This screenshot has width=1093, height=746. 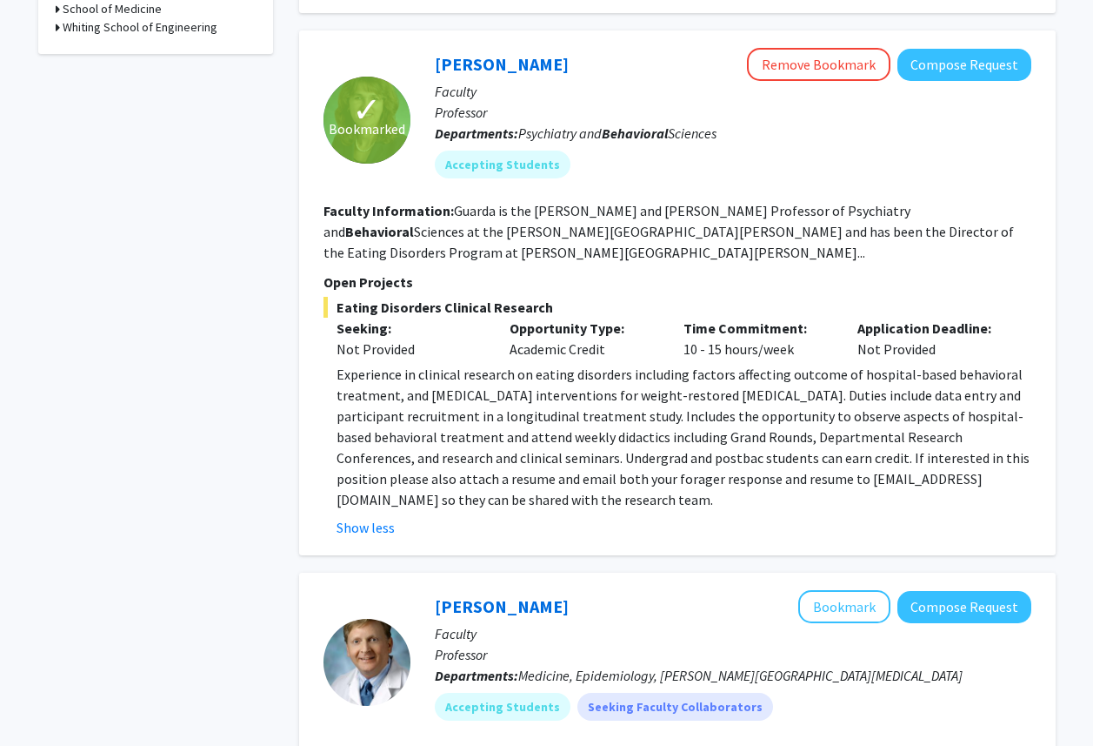 I want to click on span: Experience in clinical research on eating disorders including factors affecting outcome of hospit..., so click(x=683, y=437).